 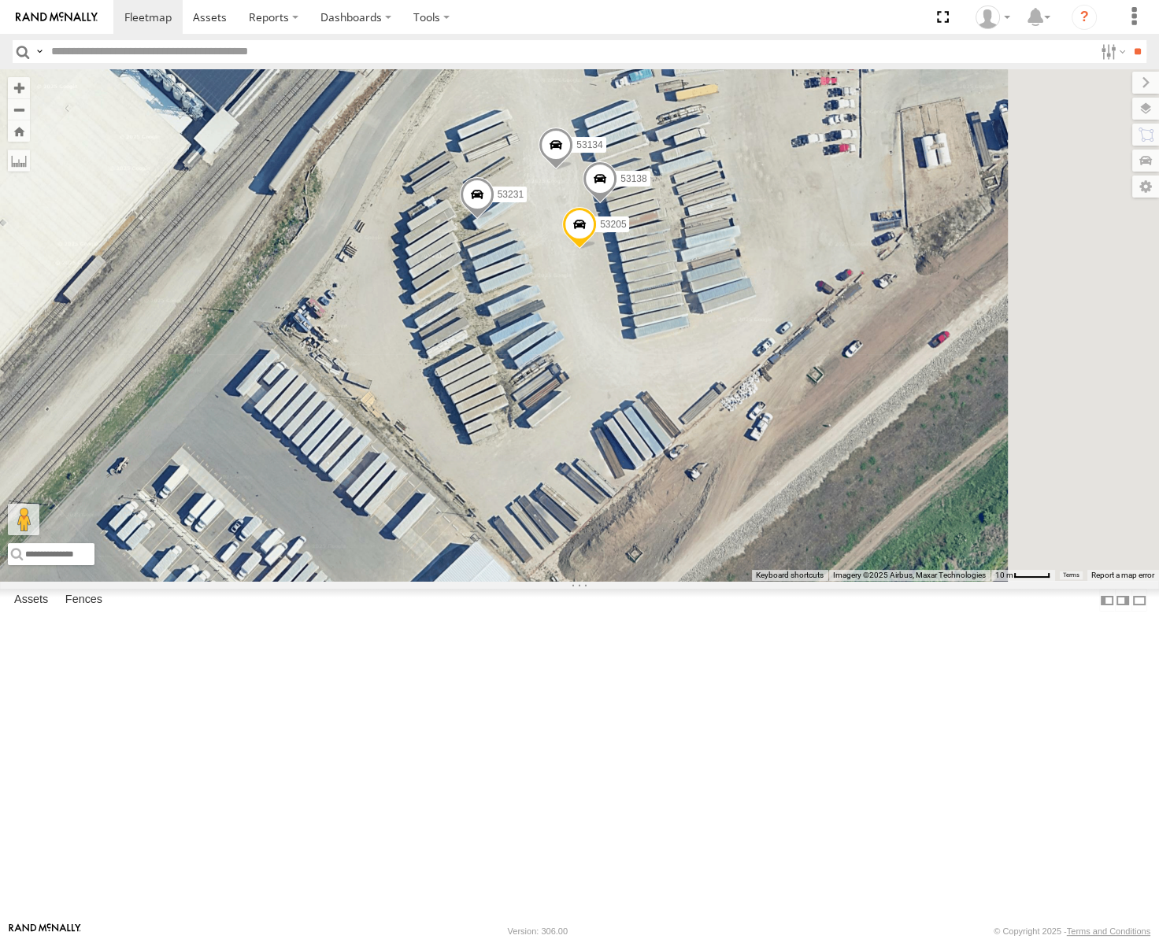 I want to click on span: 53138, so click(x=633, y=179).